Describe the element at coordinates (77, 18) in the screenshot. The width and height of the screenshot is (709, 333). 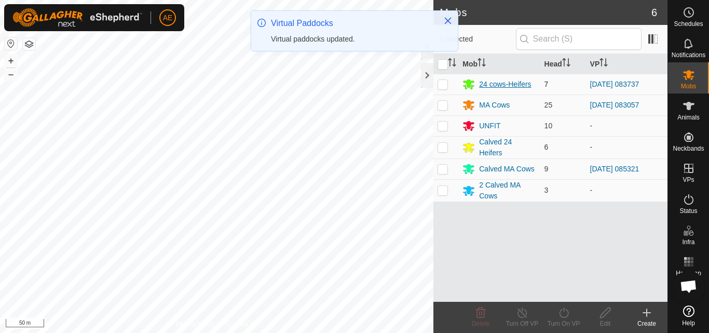
I see `img: Gallagher Logo` at that location.